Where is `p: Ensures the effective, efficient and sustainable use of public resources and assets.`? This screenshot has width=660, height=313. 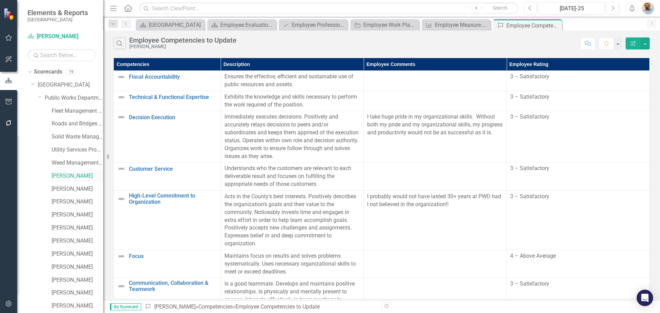 p: Ensures the effective, efficient and sustainable use of public resources and assets. is located at coordinates (292, 81).